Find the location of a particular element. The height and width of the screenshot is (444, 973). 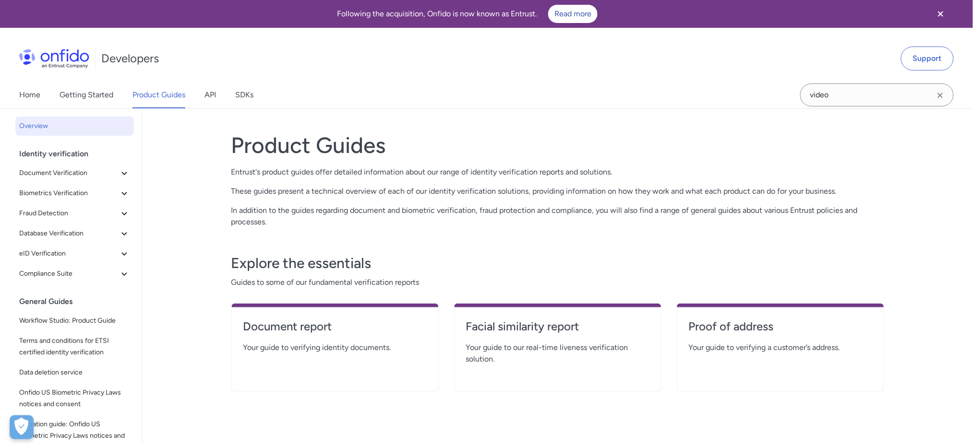

a: API is located at coordinates (210, 95).